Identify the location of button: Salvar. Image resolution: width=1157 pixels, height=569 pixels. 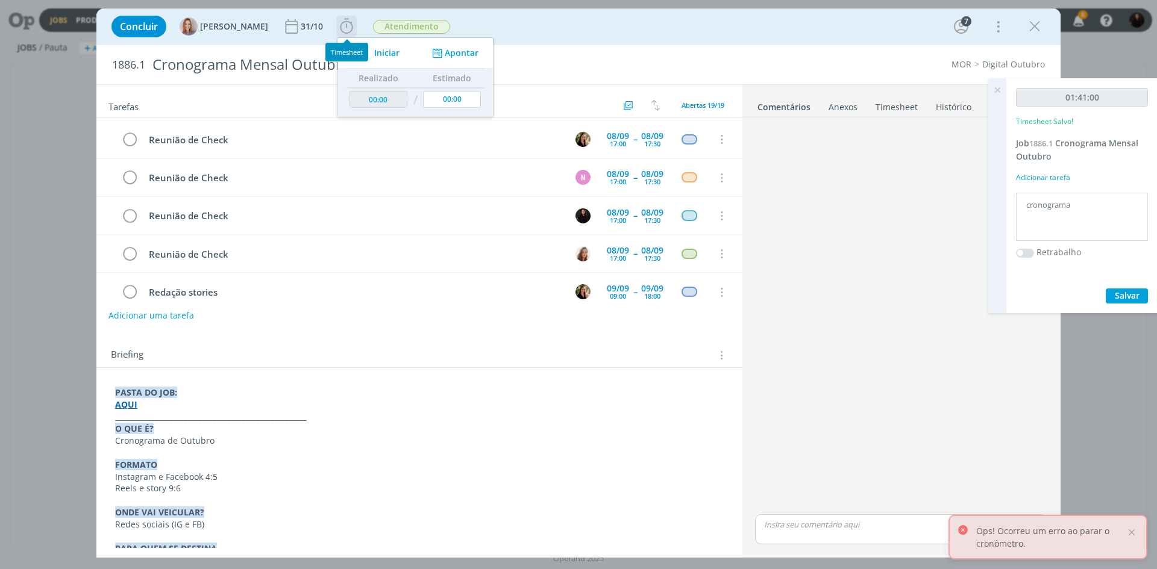
(1127, 296).